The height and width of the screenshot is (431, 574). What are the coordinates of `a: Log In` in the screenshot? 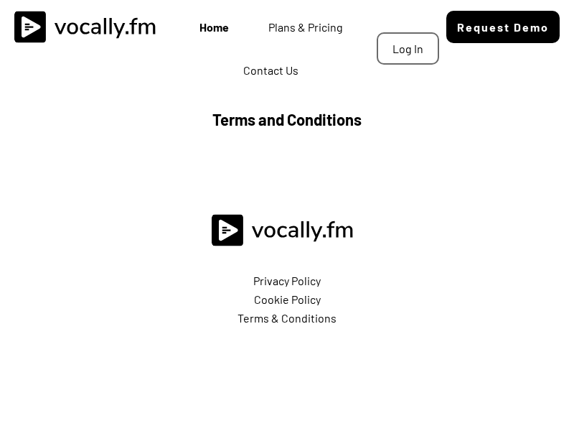 It's located at (408, 48).